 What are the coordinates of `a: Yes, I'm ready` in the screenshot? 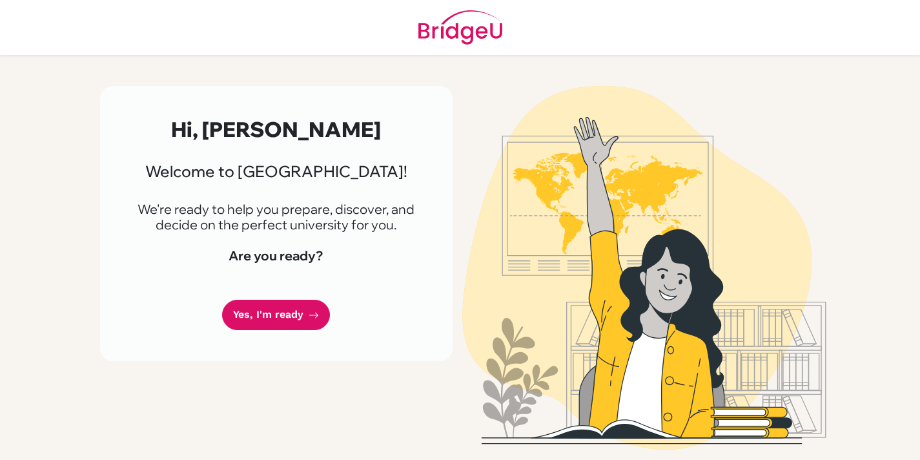 It's located at (276, 314).